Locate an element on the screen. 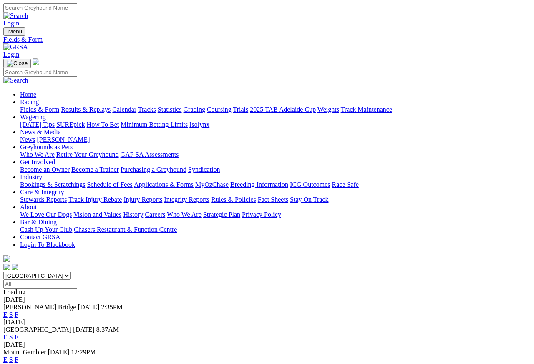  a: Racing is located at coordinates (29, 102).